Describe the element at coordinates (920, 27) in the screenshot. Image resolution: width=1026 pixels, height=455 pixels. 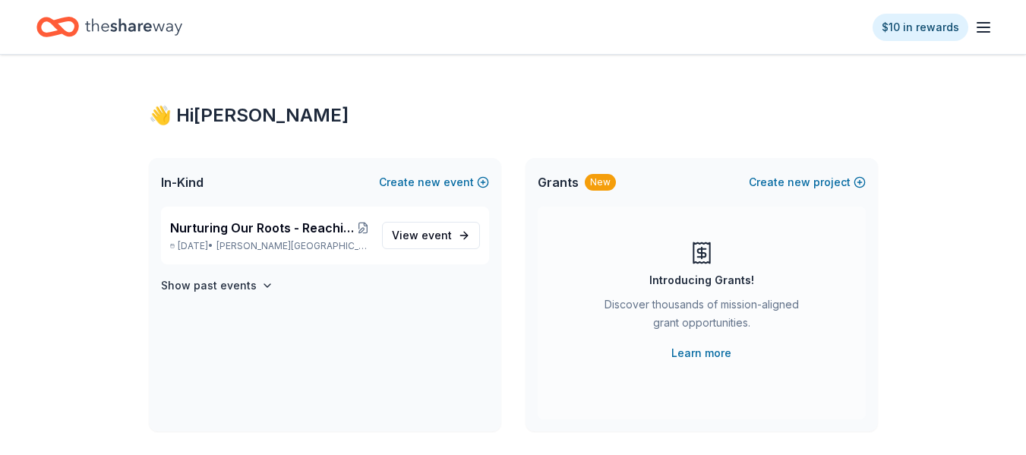
I see `a: $10 in rewards` at that location.